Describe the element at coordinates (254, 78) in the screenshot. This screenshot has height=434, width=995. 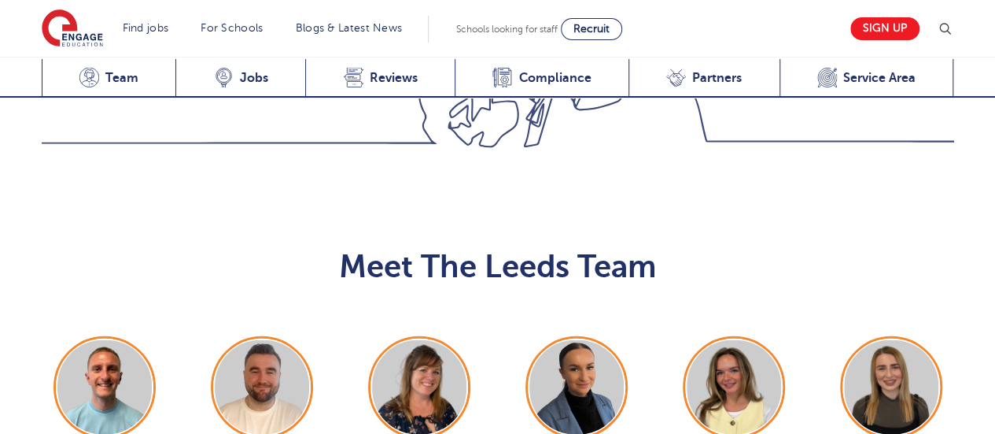
I see `span: Jobs` at that location.